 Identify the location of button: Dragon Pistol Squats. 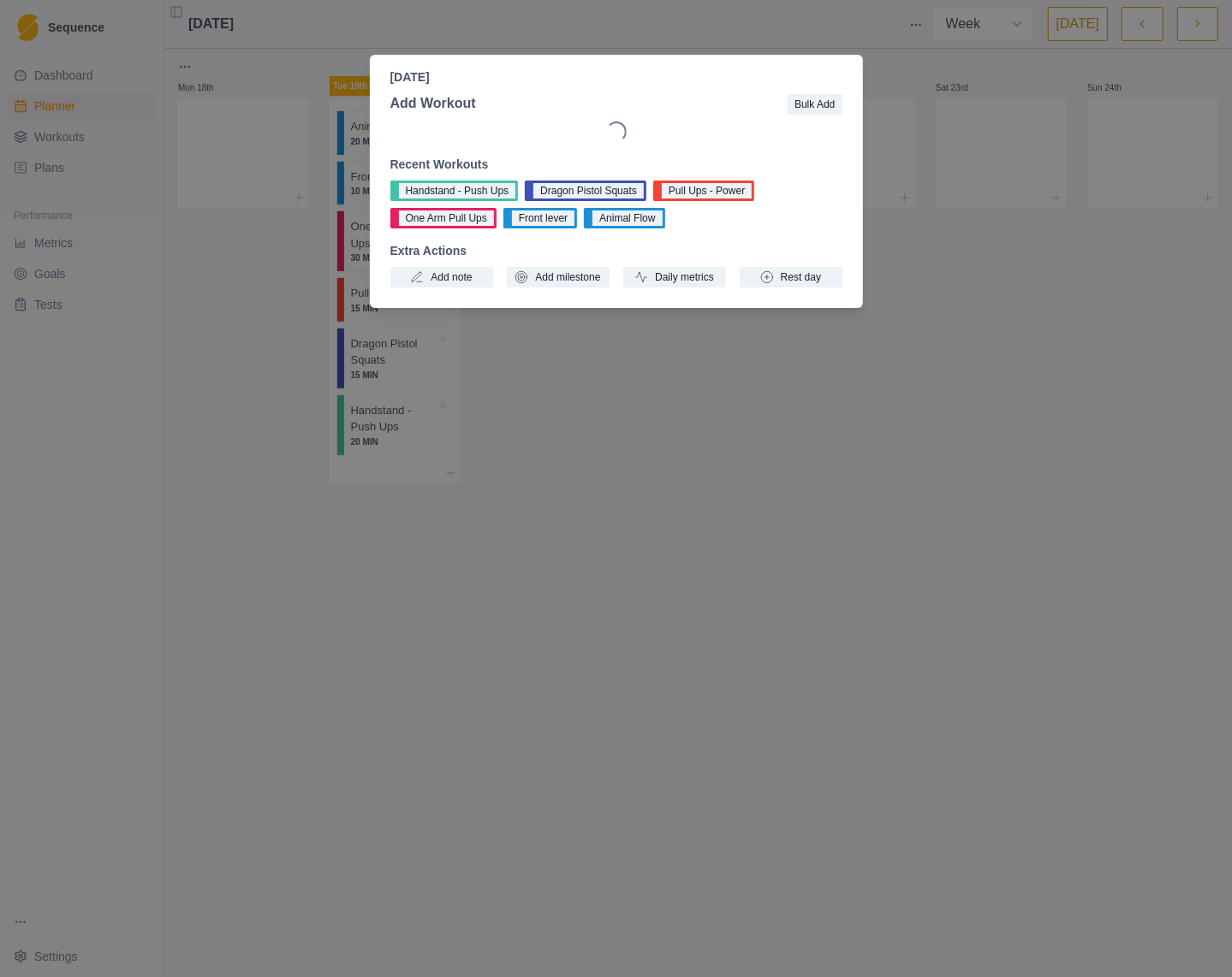
(585, 191).